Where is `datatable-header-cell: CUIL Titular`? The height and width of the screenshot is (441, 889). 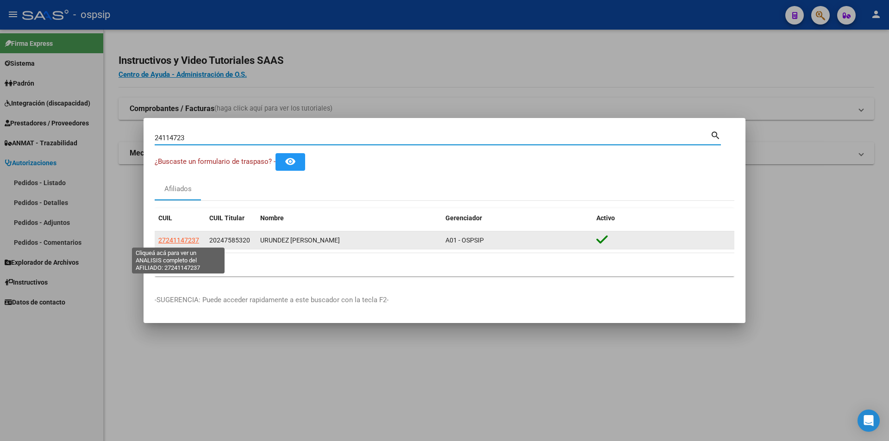
datatable-header-cell: CUIL Titular is located at coordinates (231, 218).